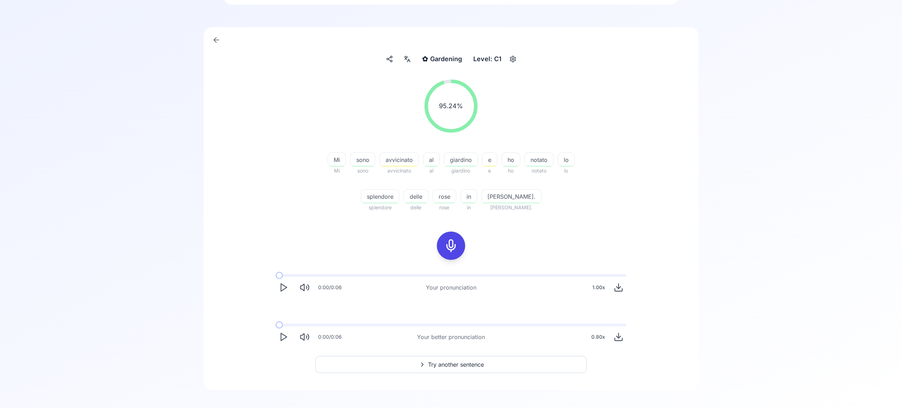  What do you see at coordinates (442, 59) in the screenshot?
I see `button: ✿Gardening` at bounding box center [442, 59].